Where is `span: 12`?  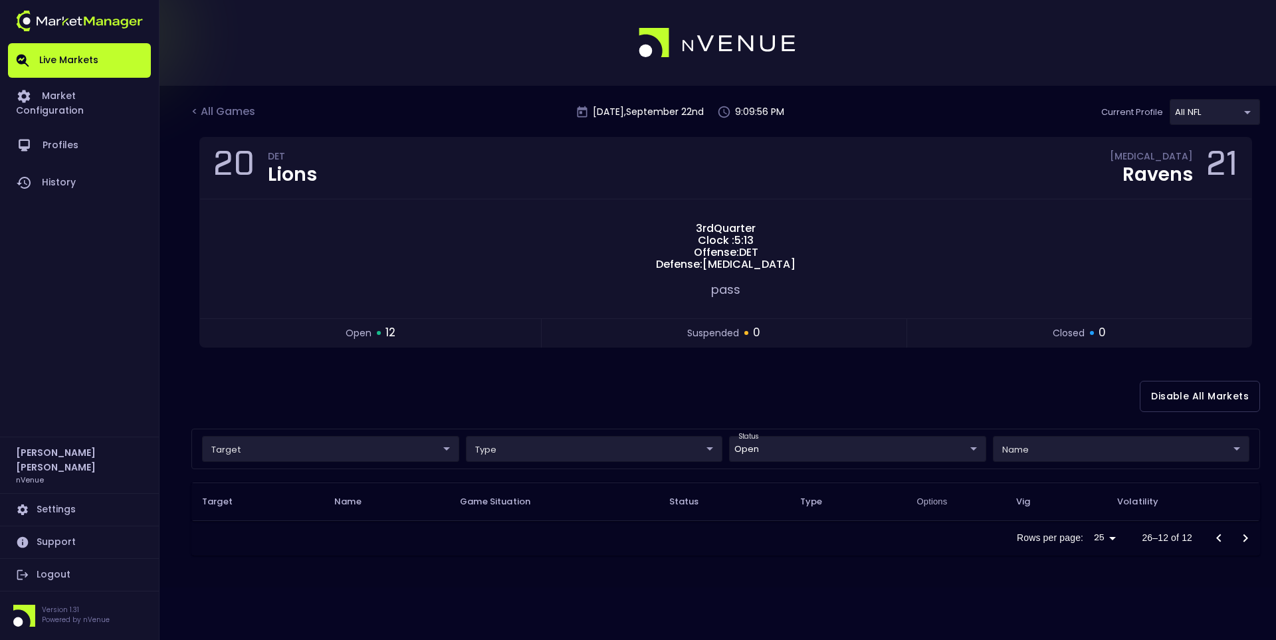
span: 12 is located at coordinates (390, 333).